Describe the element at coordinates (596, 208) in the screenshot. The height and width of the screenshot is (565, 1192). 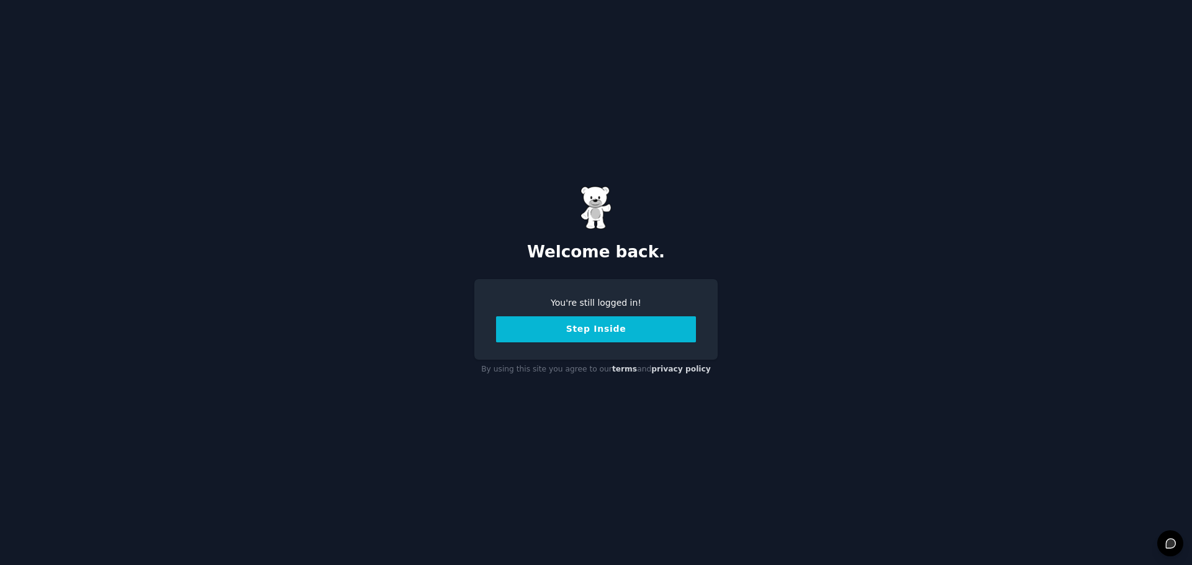
I see `img: Gummy Bear` at that location.